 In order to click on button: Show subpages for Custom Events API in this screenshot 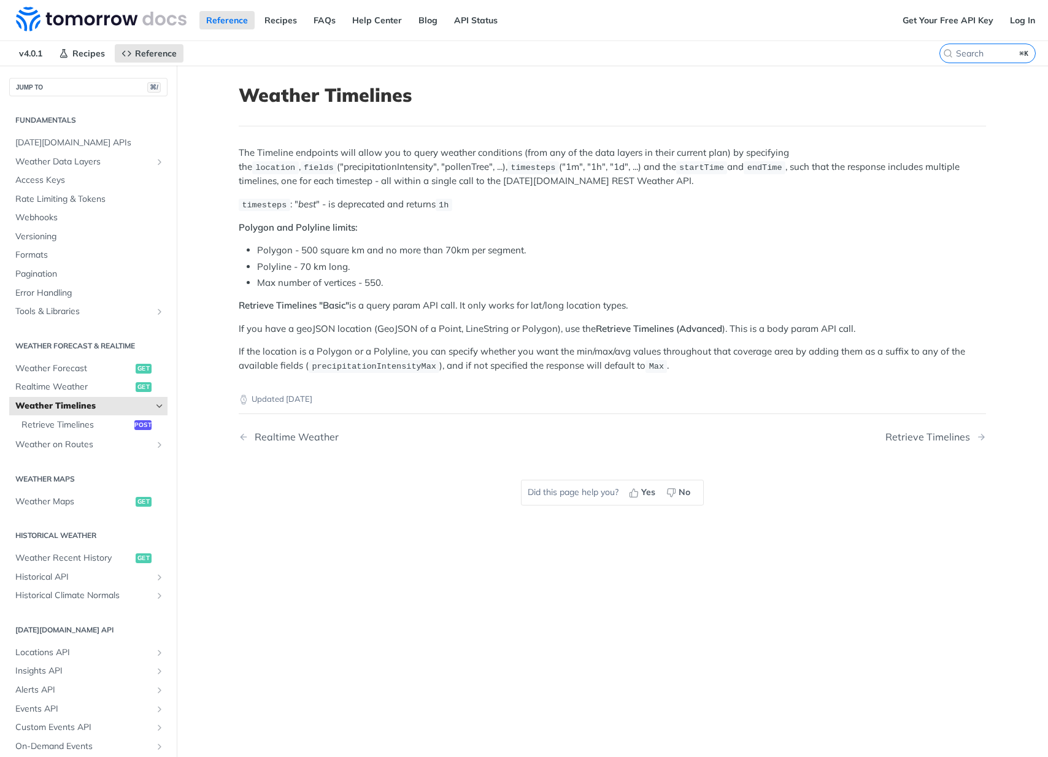, I will do `click(160, 728)`.